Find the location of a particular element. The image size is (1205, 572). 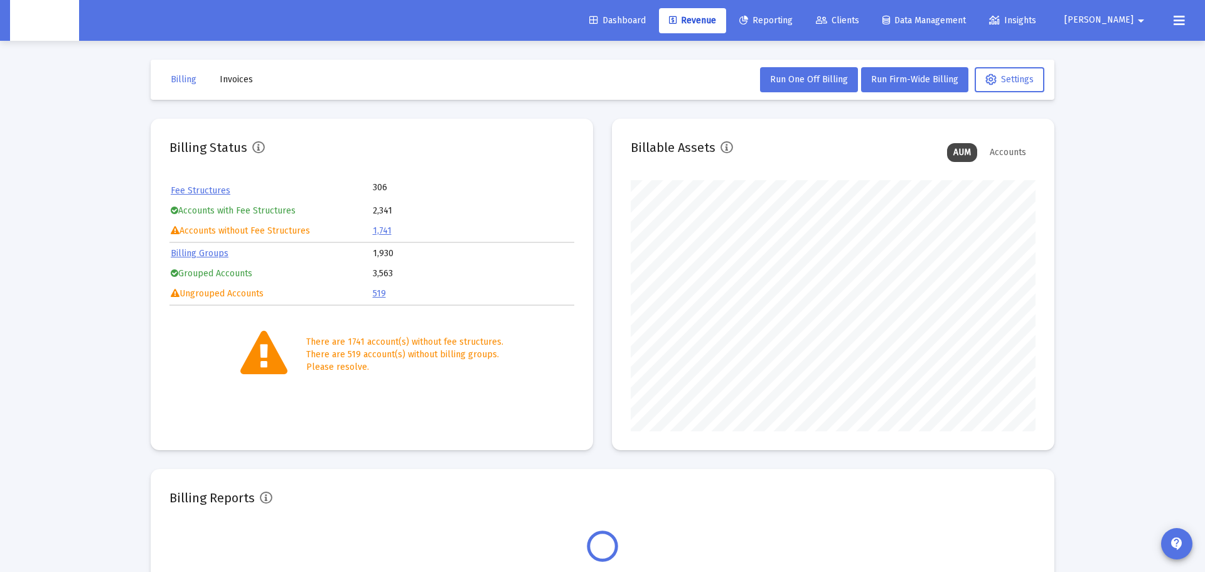

td: 306 is located at coordinates (423, 188).